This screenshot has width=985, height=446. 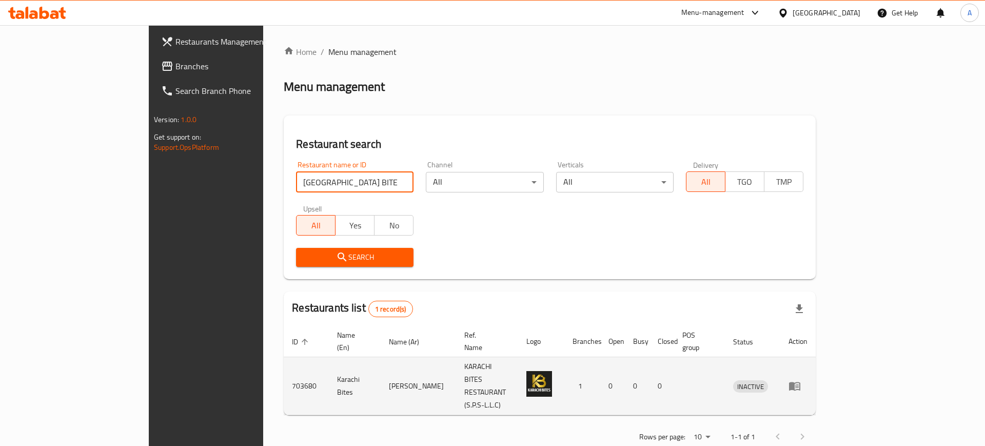 What do you see at coordinates (487, 386) in the screenshot?
I see `td: KARACHI BITES RESTAURANT (S.P.S-L.L.C)` at bounding box center [487, 386].